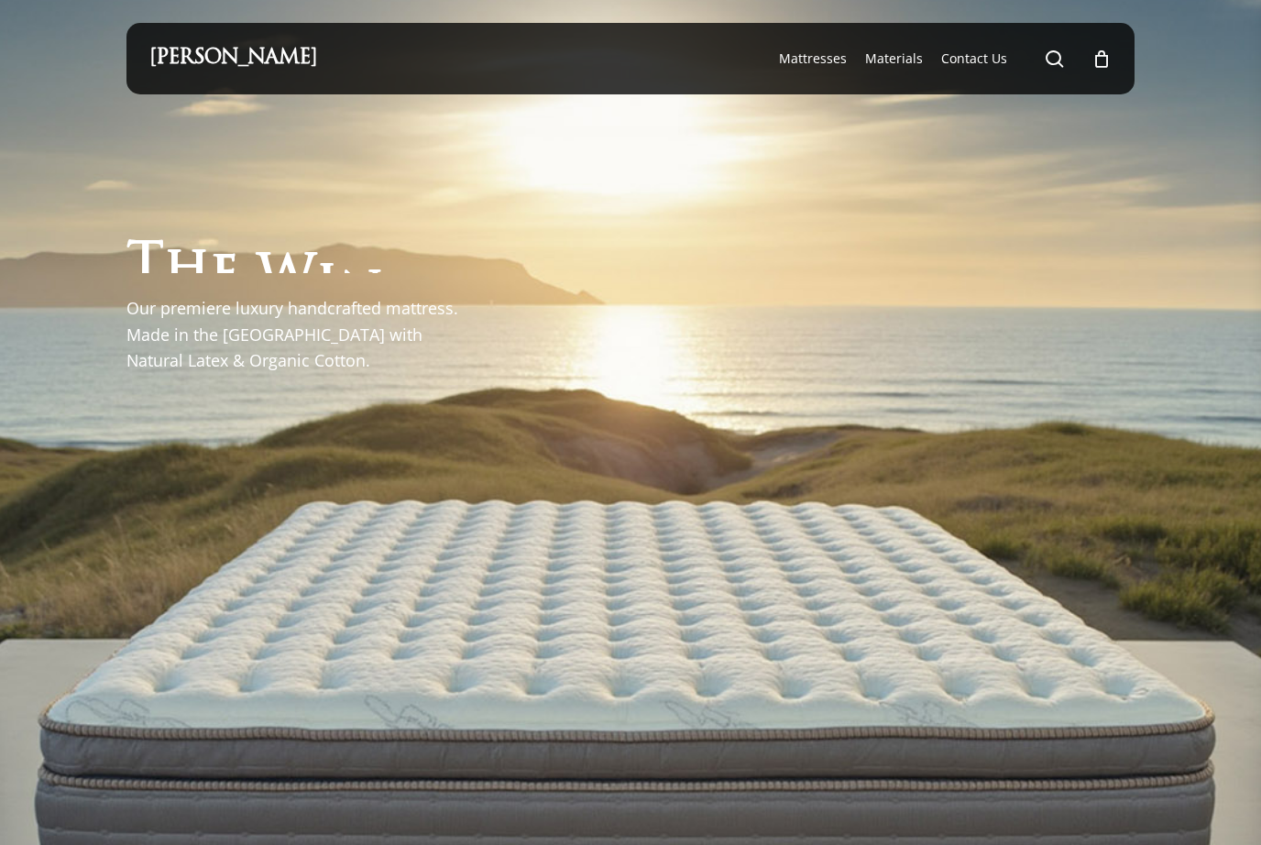  What do you see at coordinates (893, 58) in the screenshot?
I see `span: Materials` at bounding box center [893, 58].